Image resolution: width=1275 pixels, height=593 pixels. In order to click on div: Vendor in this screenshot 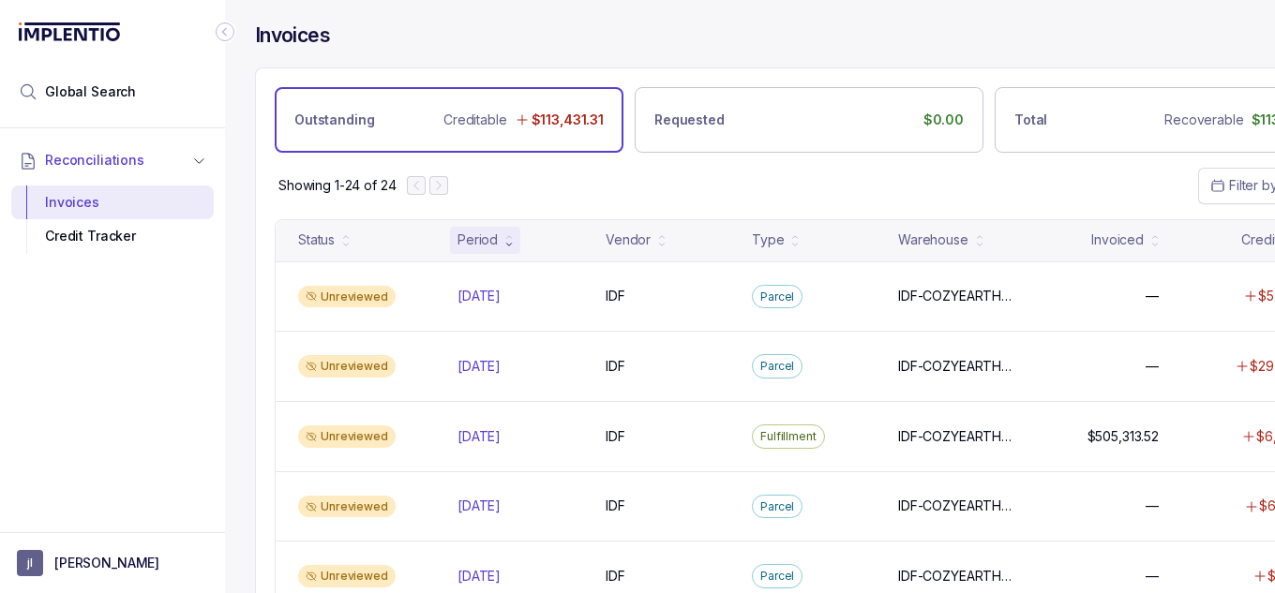, I will do `click(628, 240)`.